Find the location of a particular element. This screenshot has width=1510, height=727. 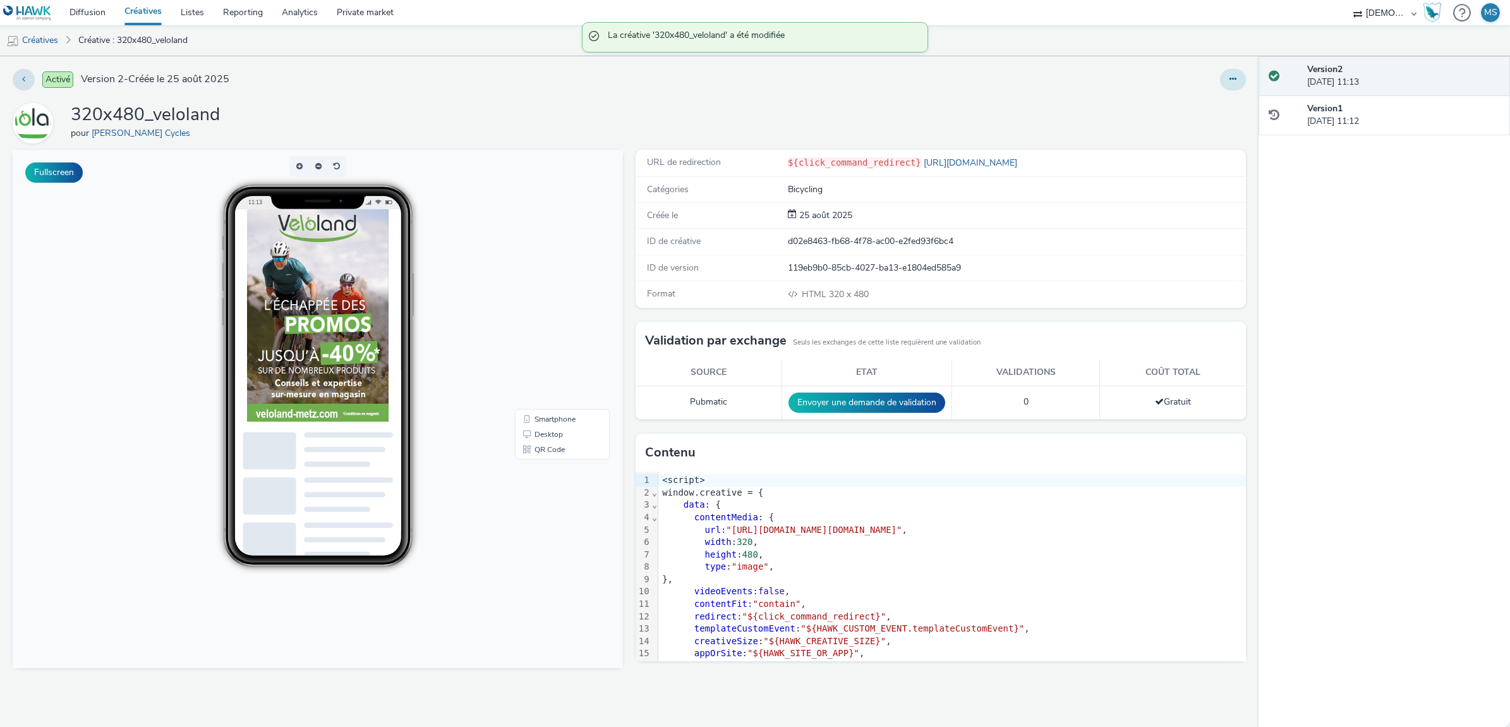

span: Version 2 - Créée le 25 août 2025 is located at coordinates (155, 79).